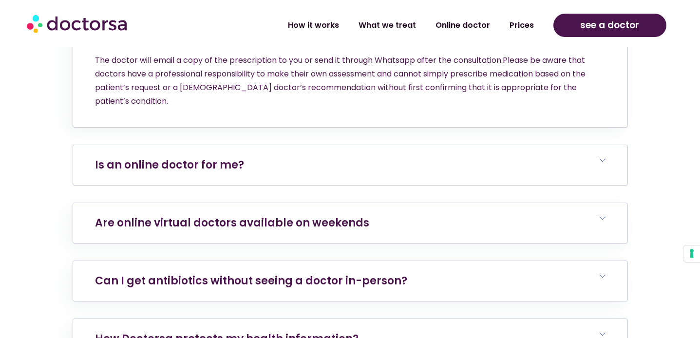 The width and height of the screenshot is (700, 338). What do you see at coordinates (232, 223) in the screenshot?
I see `a: Are online virtual doctors available on weekends` at bounding box center [232, 223].